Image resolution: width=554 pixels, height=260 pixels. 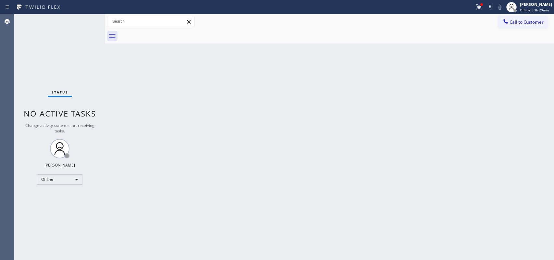 What do you see at coordinates (151, 21) in the screenshot?
I see `input: Search` at bounding box center [151, 21].